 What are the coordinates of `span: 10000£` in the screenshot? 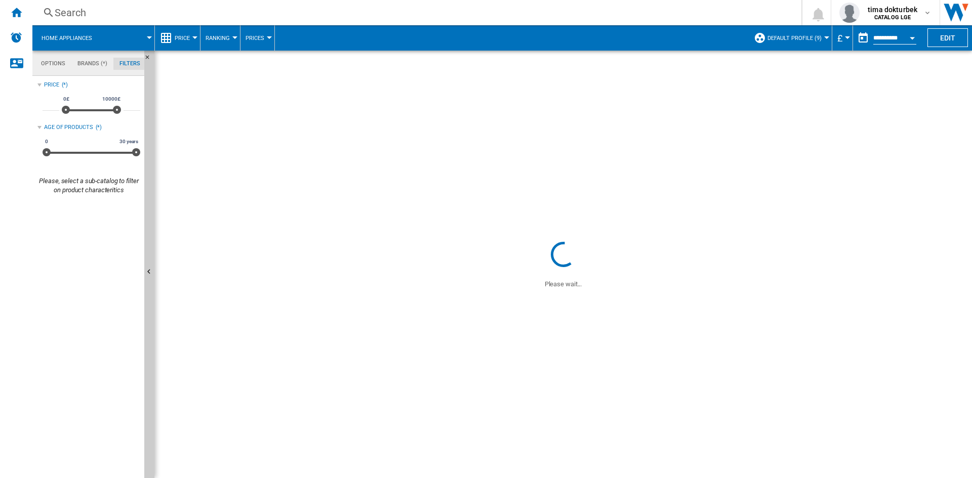 It's located at (111, 99).